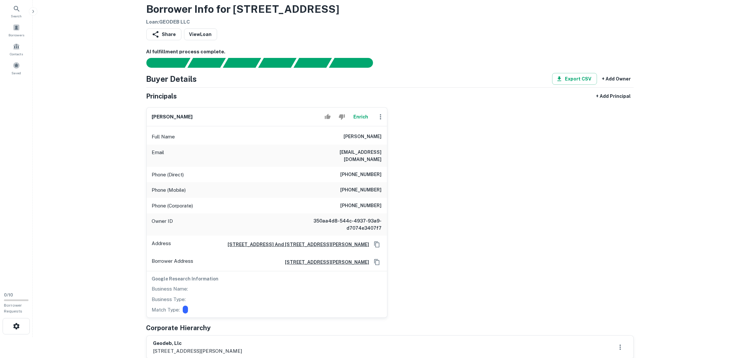  Describe the element at coordinates (312, 63) in the screenshot. I see `div: Principals found, still searching for contact information. This may take time...` at that location.